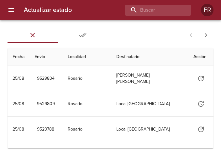 Image resolution: width=221 pixels, height=156 pixels. Describe the element at coordinates (58, 35) in the screenshot. I see `div: Tabs Envios` at that location.